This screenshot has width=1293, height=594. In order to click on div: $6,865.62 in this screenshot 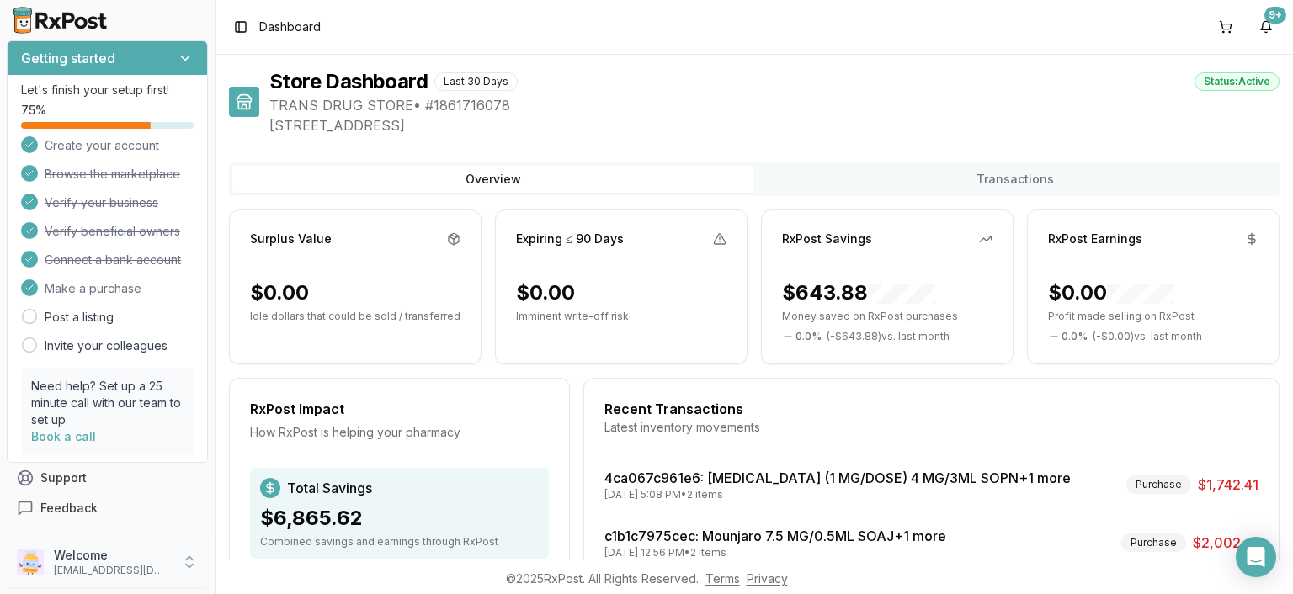, I will do `click(399, 519)`.